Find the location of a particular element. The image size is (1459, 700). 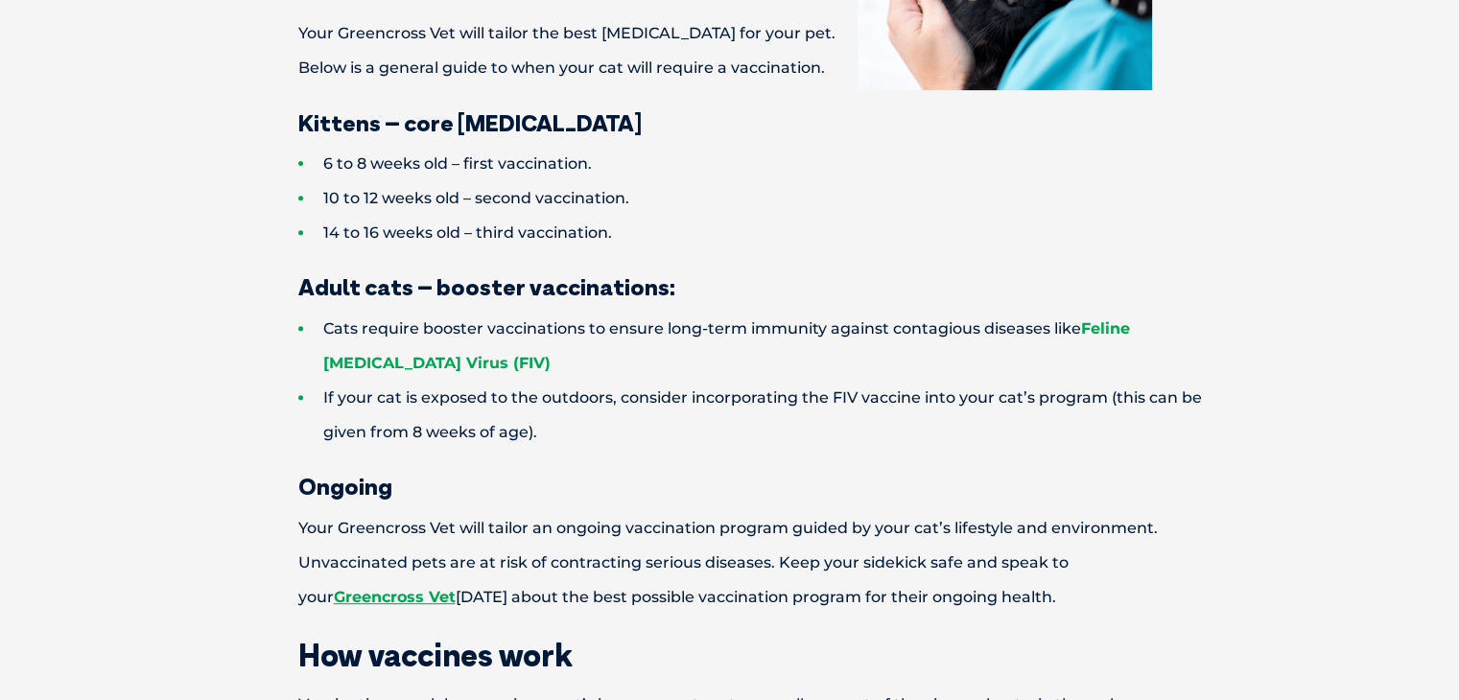

p: Unvaccinated pets are at risk of contracting serious diseases. Keep your sidekick safe and speak ... is located at coordinates (730, 580).